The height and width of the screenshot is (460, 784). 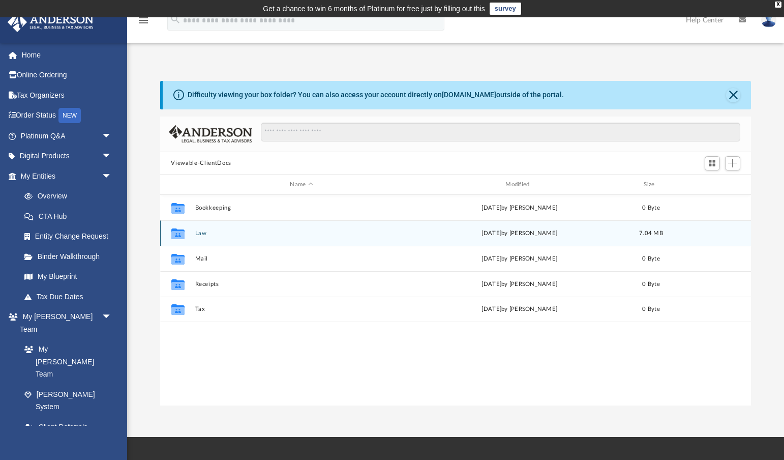 What do you see at coordinates (733, 163) in the screenshot?
I see `button: Add` at bounding box center [733, 163].